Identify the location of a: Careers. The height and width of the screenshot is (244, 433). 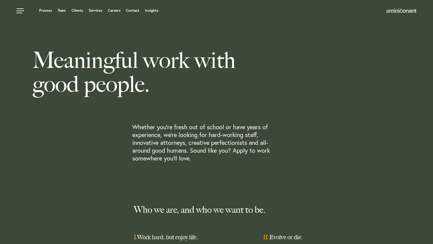
(114, 11).